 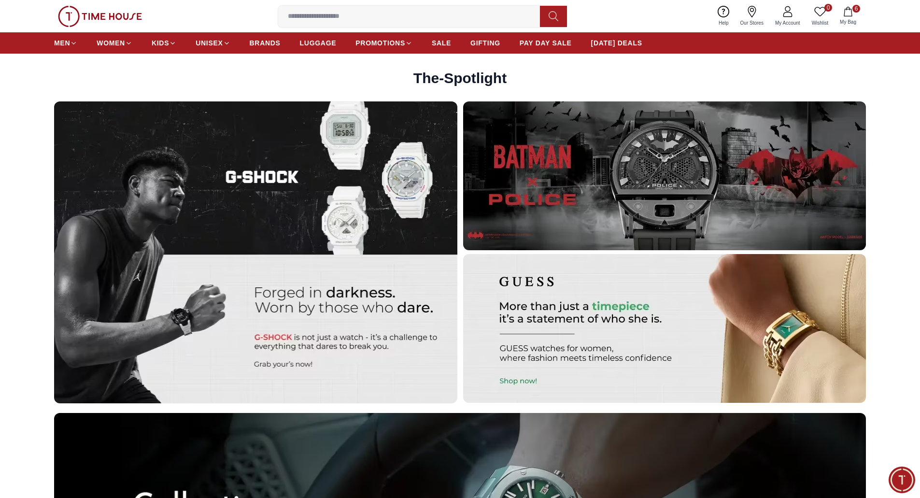 What do you see at coordinates (829, 8) in the screenshot?
I see `span: 0` at bounding box center [829, 8].